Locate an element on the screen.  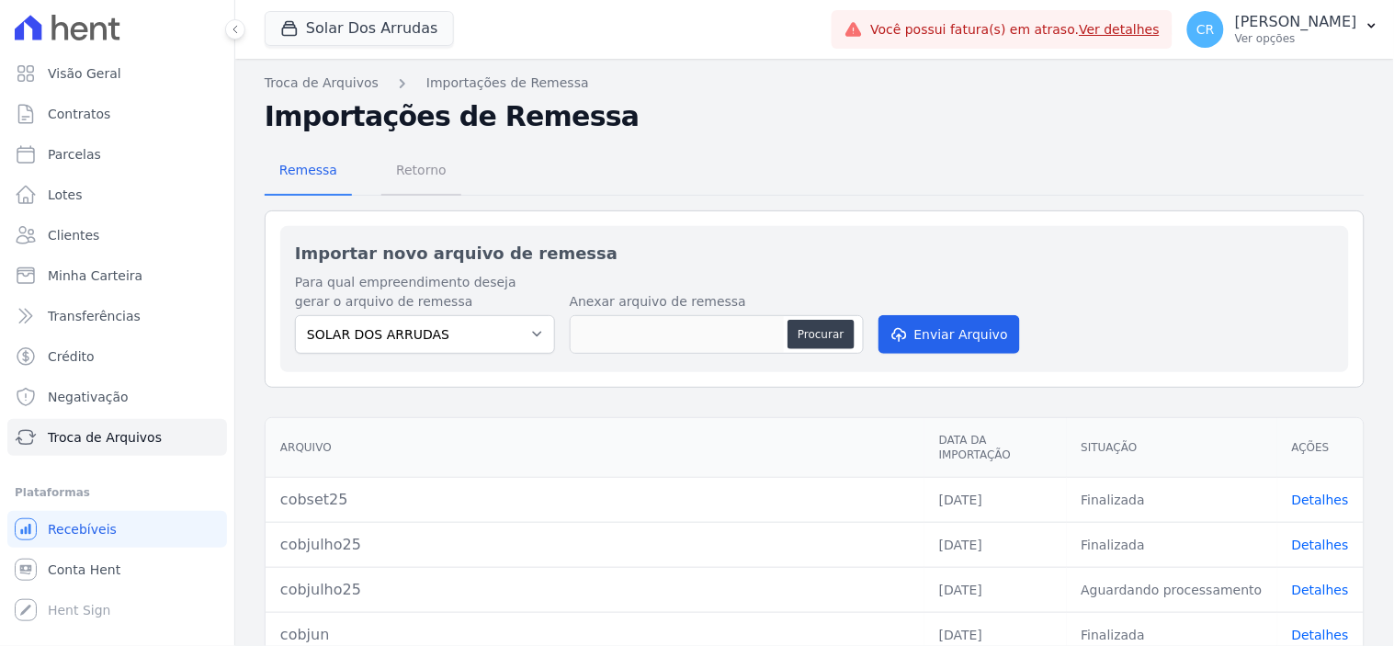
a: Crédito is located at coordinates (117, 357).